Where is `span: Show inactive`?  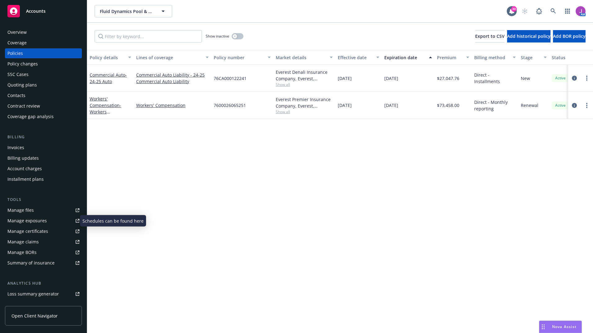
span: Show inactive is located at coordinates (217, 36).